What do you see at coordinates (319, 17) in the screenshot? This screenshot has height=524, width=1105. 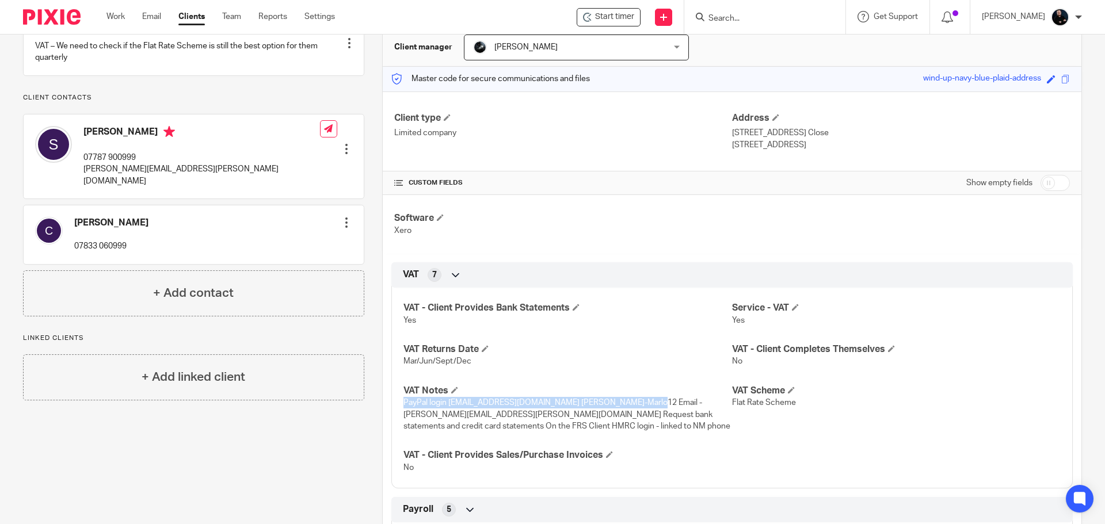 I see `a: Settings` at bounding box center [319, 17].